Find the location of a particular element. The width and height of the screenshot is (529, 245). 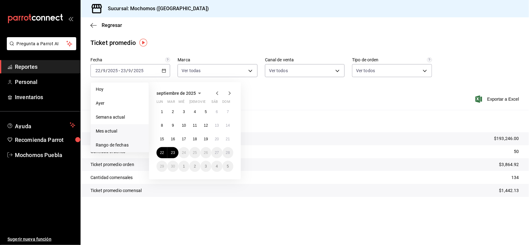

svg: Información delimitada a máximo 62 días. is located at coordinates (168, 60).